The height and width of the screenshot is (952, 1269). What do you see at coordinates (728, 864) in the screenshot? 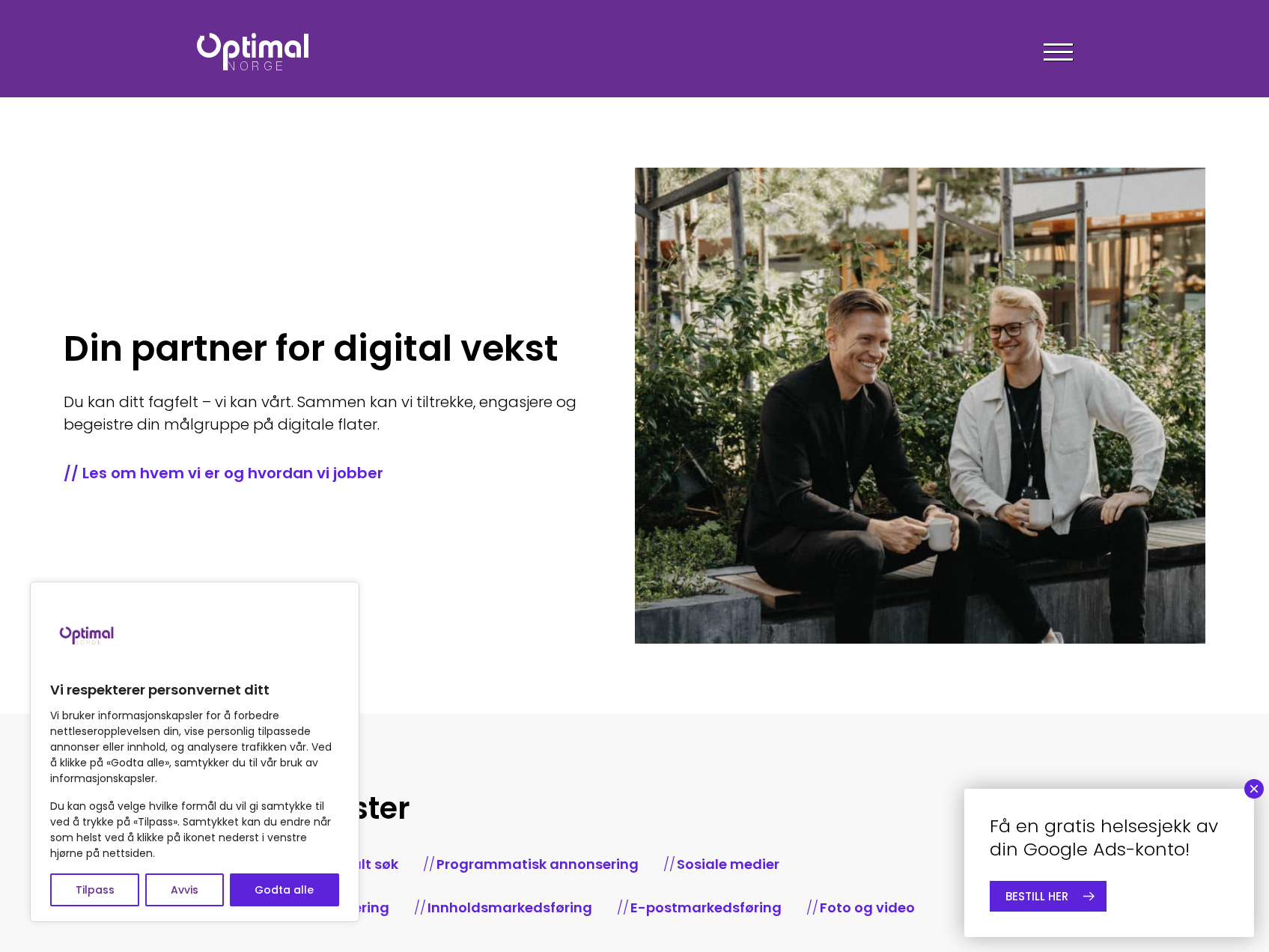
I see `a: Sosiale medier` at bounding box center [728, 864].